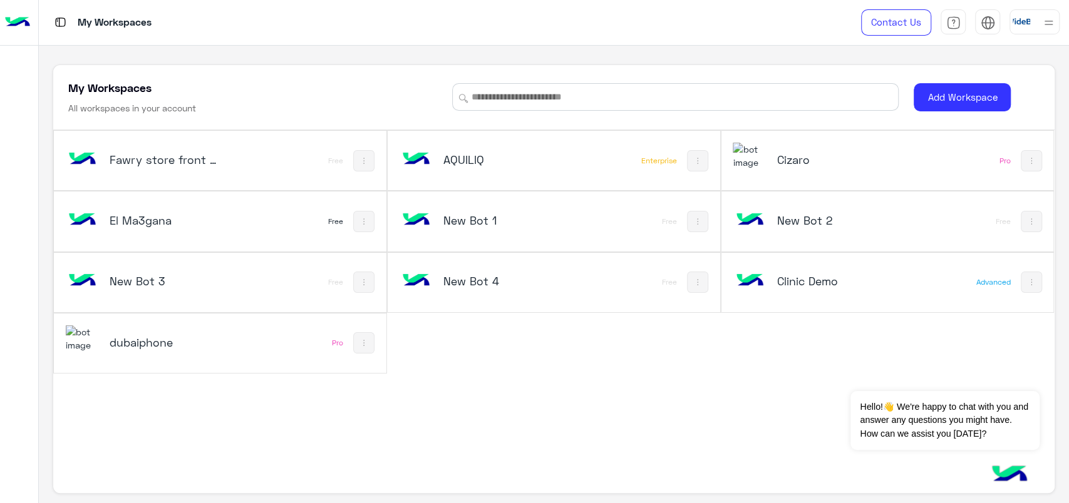 This screenshot has height=503, width=1069. What do you see at coordinates (1009, 475) in the screenshot?
I see `img: hulul-logo.png` at bounding box center [1009, 475].